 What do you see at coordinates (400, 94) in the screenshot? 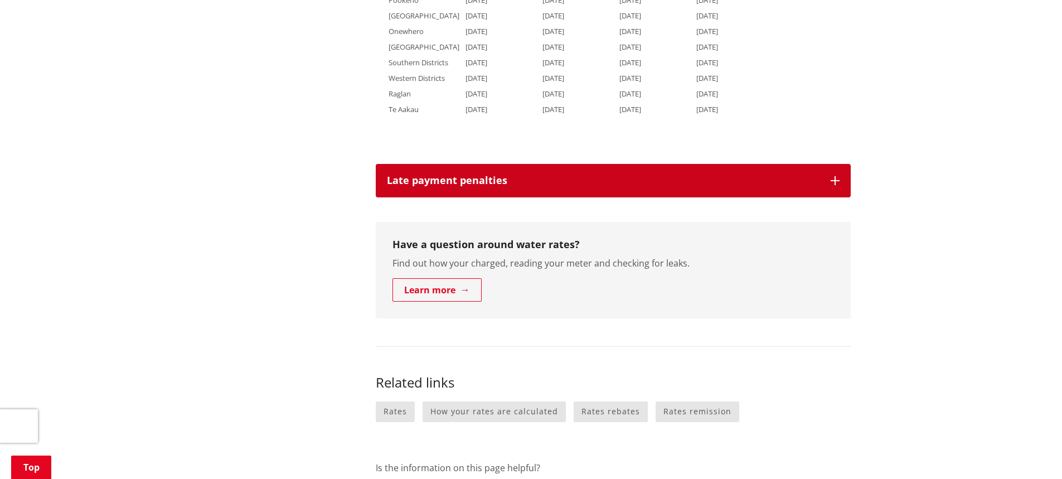
I see `span: Raglan` at bounding box center [400, 94].